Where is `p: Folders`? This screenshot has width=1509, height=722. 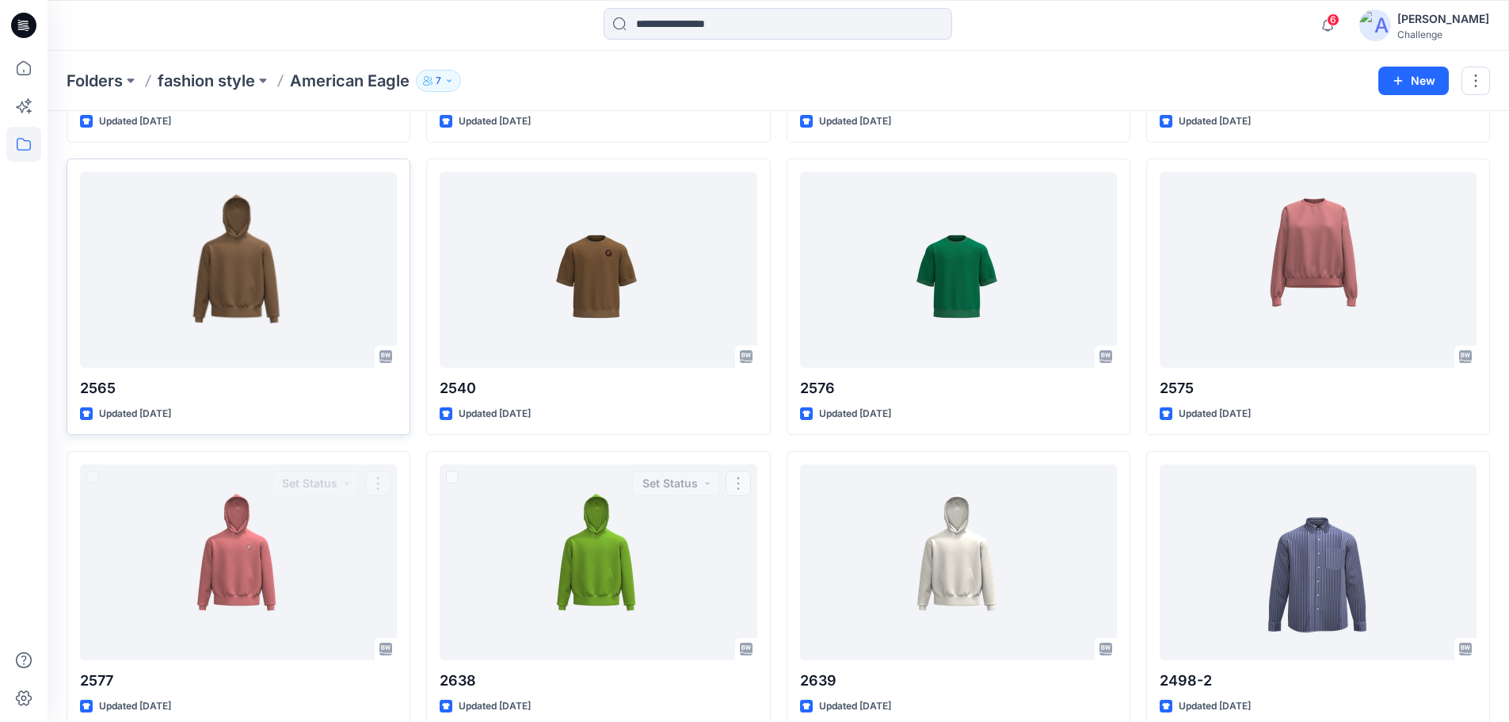
p: Folders is located at coordinates (94, 81).